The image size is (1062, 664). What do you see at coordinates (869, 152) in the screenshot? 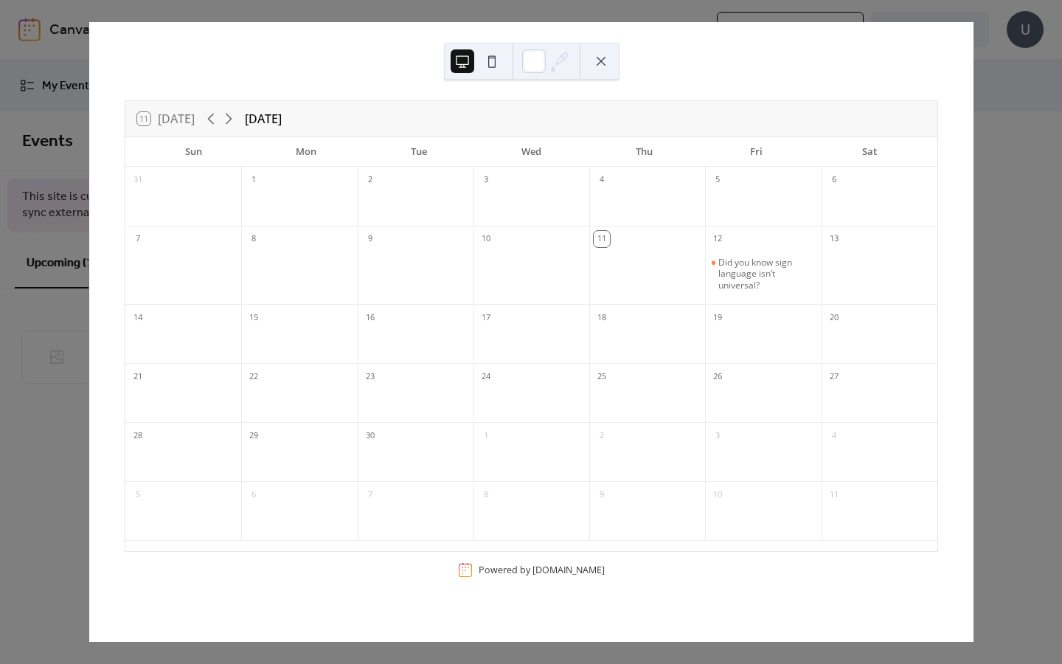
I see `div: Sat` at bounding box center [869, 152].